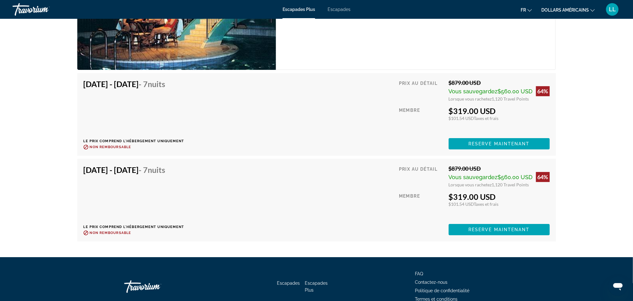  What do you see at coordinates (443, 291) in the screenshot?
I see `a: Politique de confidentialité` at bounding box center [443, 291].